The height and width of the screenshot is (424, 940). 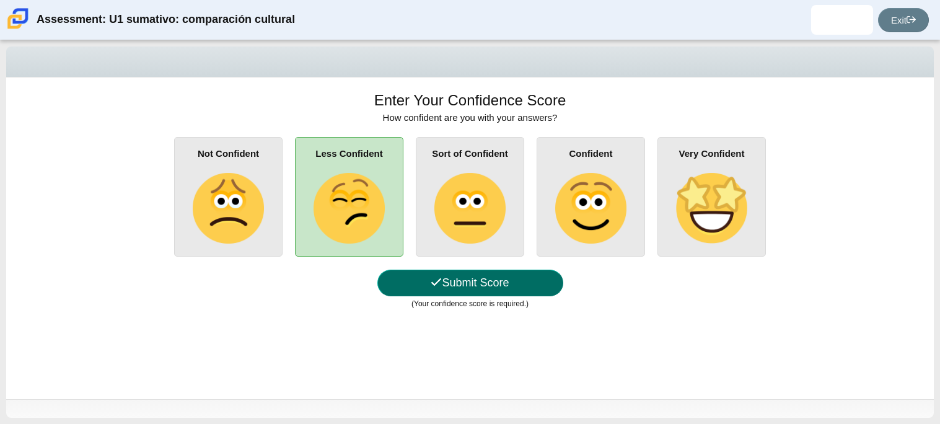 I want to click on b: Less Confident, so click(x=349, y=153).